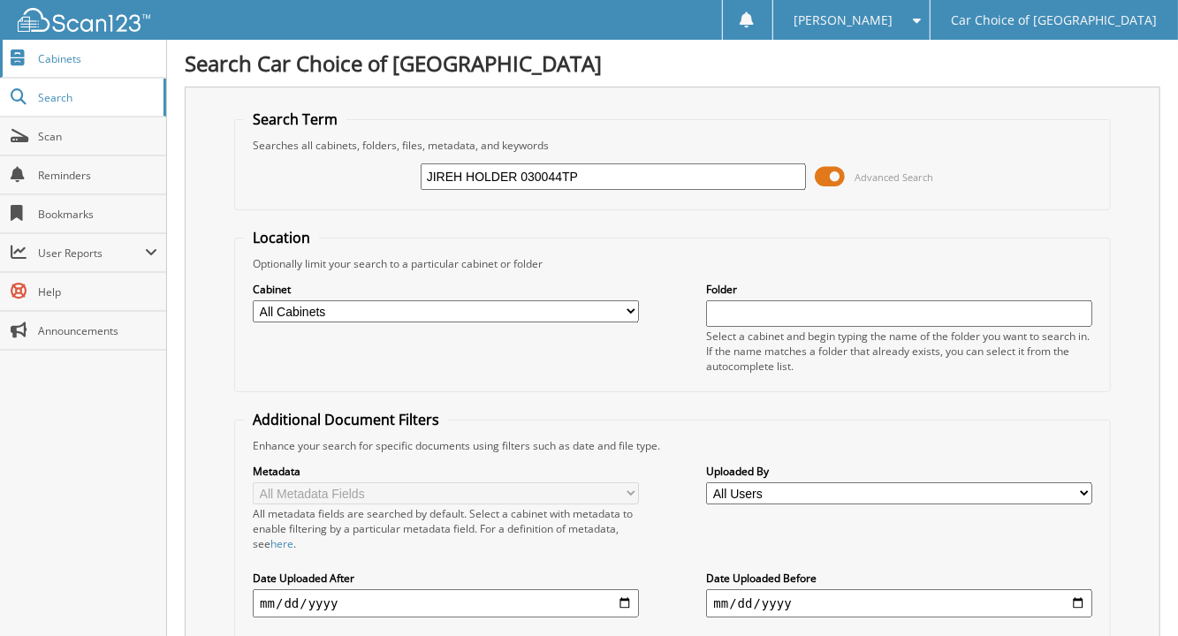  I want to click on div: Optionally limit your search to a particular cabinet or folder, so click(672, 263).